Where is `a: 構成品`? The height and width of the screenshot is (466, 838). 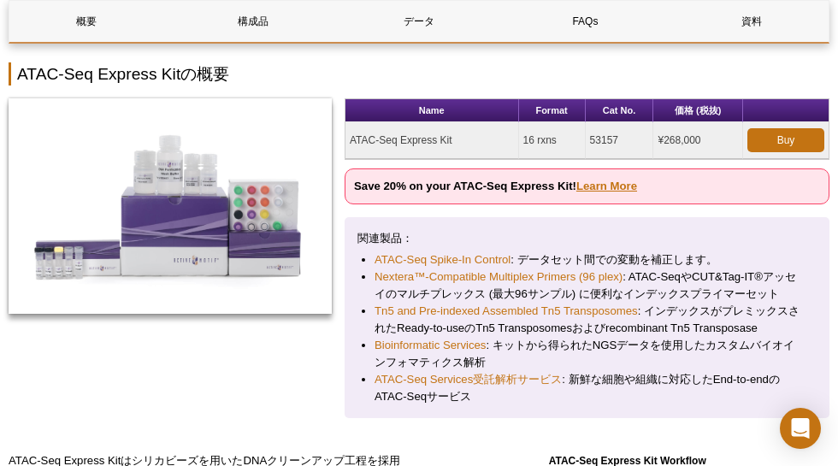
a: 構成品 is located at coordinates (252, 21).